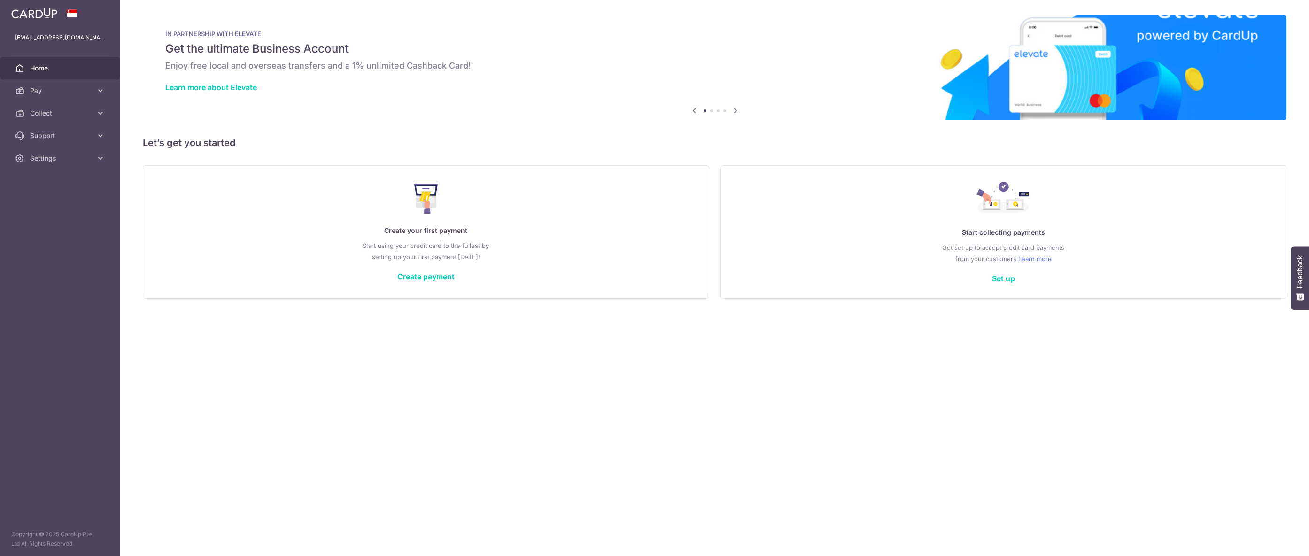  What do you see at coordinates (61, 68) in the screenshot?
I see `span: Home` at bounding box center [61, 68].